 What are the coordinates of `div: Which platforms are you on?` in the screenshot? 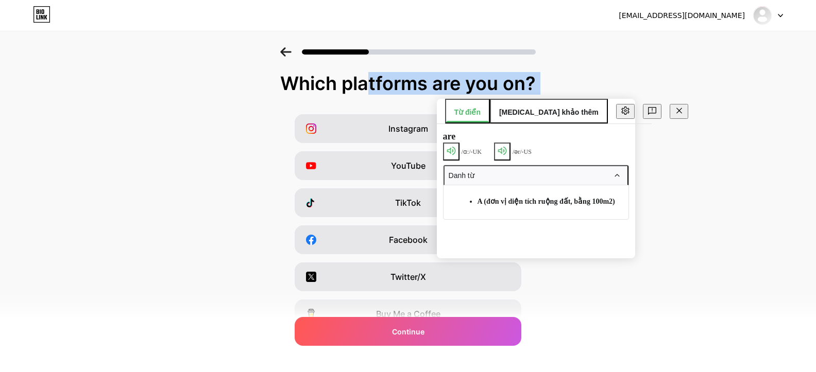 It's located at (408, 83).